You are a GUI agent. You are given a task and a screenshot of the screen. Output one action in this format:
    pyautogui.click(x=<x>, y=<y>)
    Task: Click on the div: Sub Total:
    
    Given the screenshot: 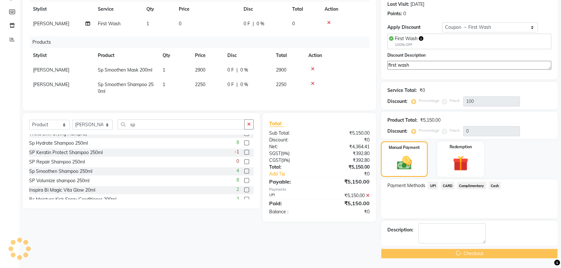 What is the action you would take?
    pyautogui.click(x=292, y=133)
    